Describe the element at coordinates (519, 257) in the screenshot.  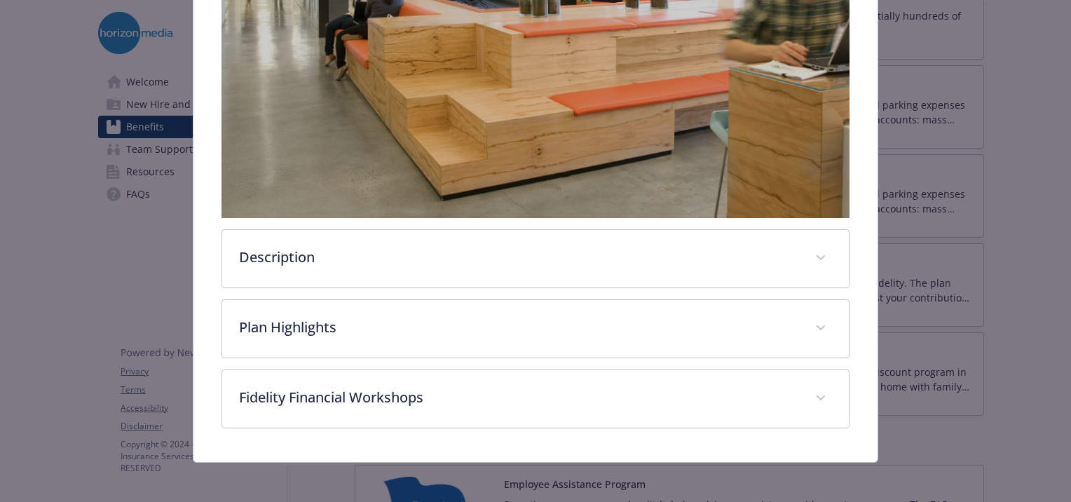
I see `p: Description` at that location.